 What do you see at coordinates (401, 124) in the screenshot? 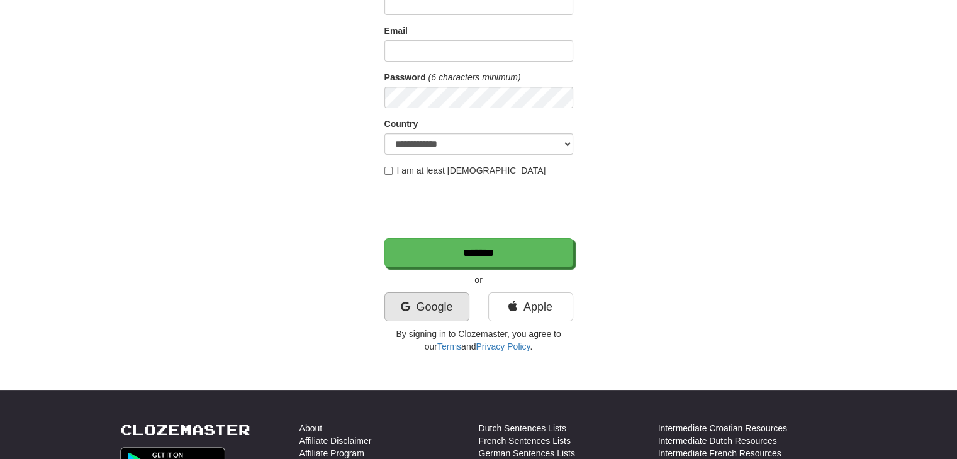
I see `label: Country` at bounding box center [401, 124].